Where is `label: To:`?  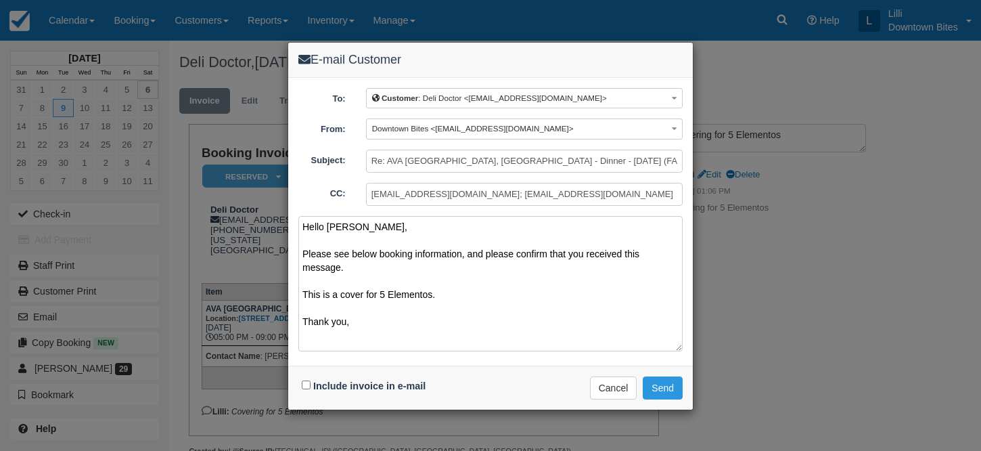 label: To: is located at coordinates (322, 97).